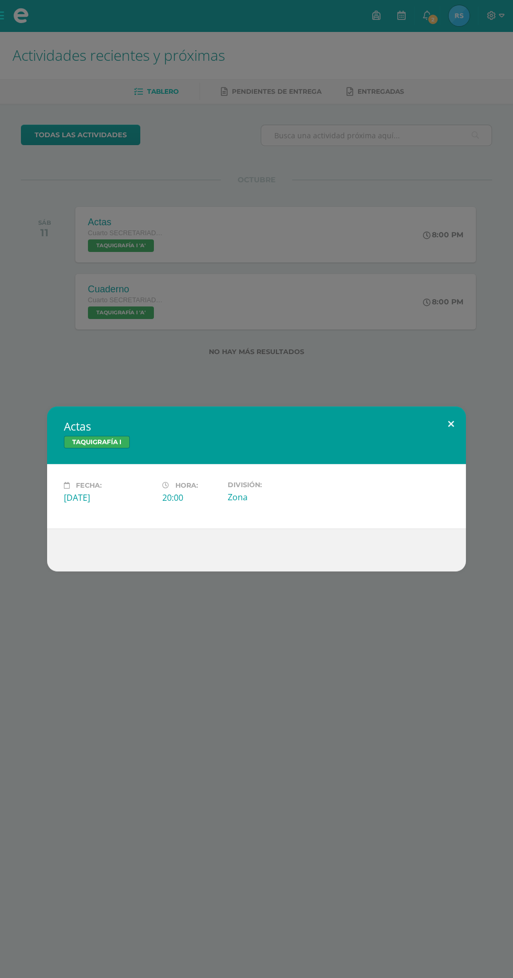 Image resolution: width=513 pixels, height=978 pixels. What do you see at coordinates (273, 484) in the screenshot?
I see `label: División:` at bounding box center [273, 484].